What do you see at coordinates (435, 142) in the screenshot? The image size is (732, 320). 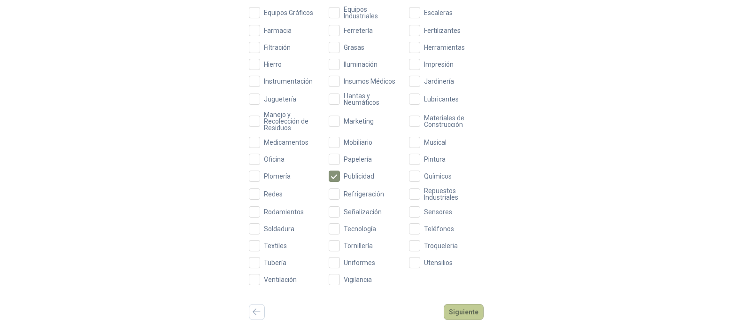 I see `span: Musical` at bounding box center [435, 142].